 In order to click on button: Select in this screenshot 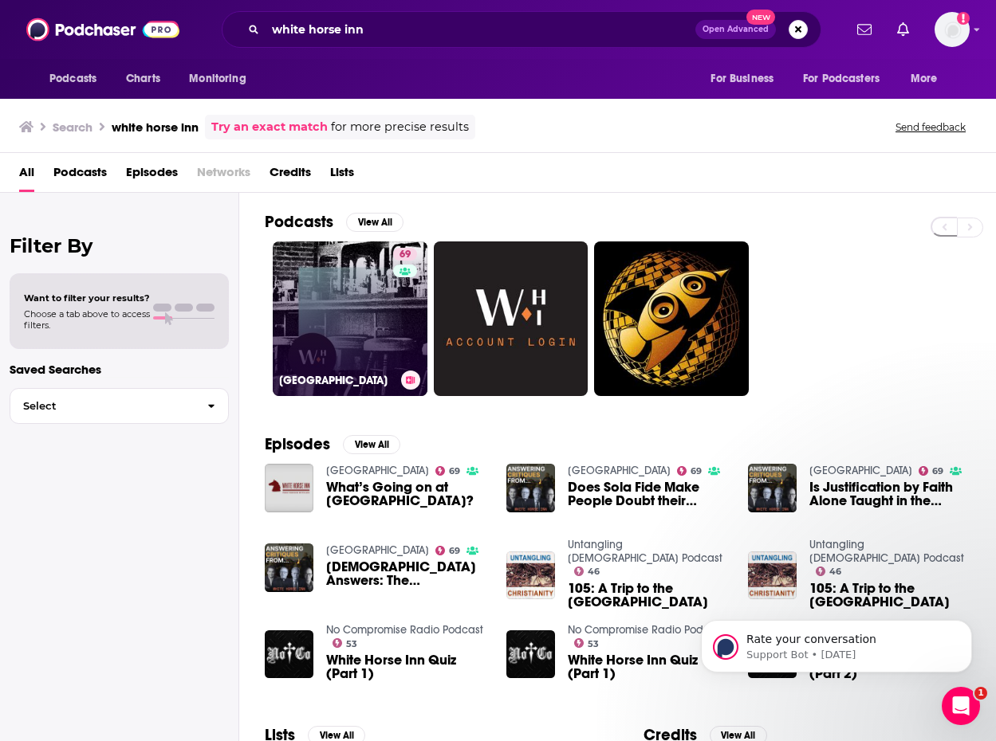, I will do `click(119, 406)`.